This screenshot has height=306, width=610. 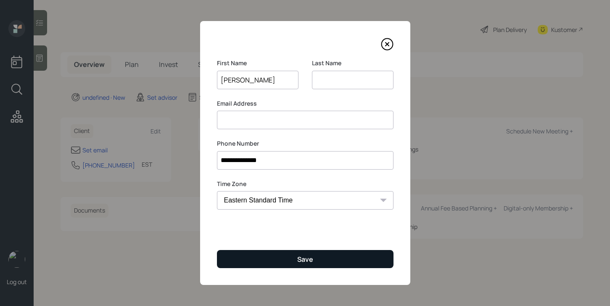 What do you see at coordinates (305, 184) in the screenshot?
I see `label: Time Zone` at bounding box center [305, 184].